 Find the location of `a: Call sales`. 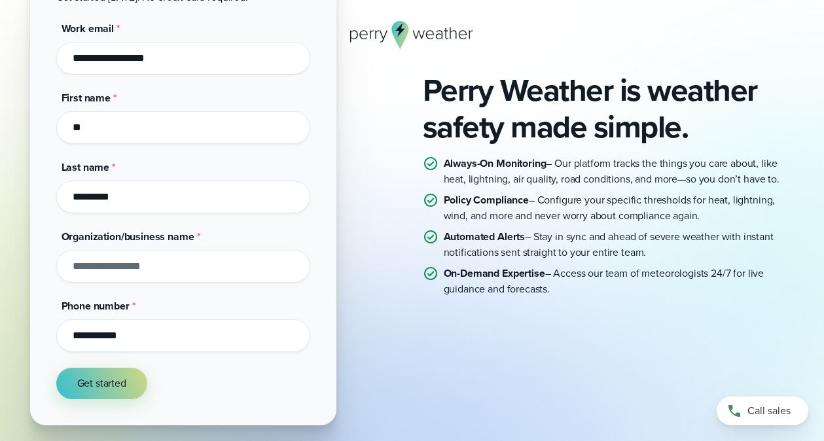

a: Call sales is located at coordinates (762, 411).